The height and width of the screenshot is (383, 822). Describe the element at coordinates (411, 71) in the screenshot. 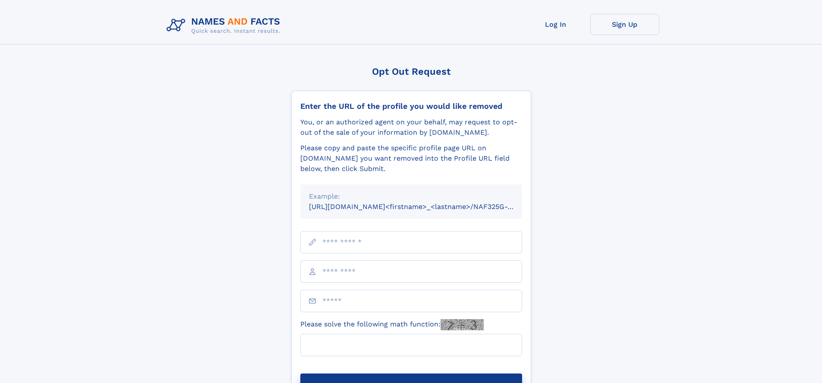

I see `div: Opt Out Request` at that location.